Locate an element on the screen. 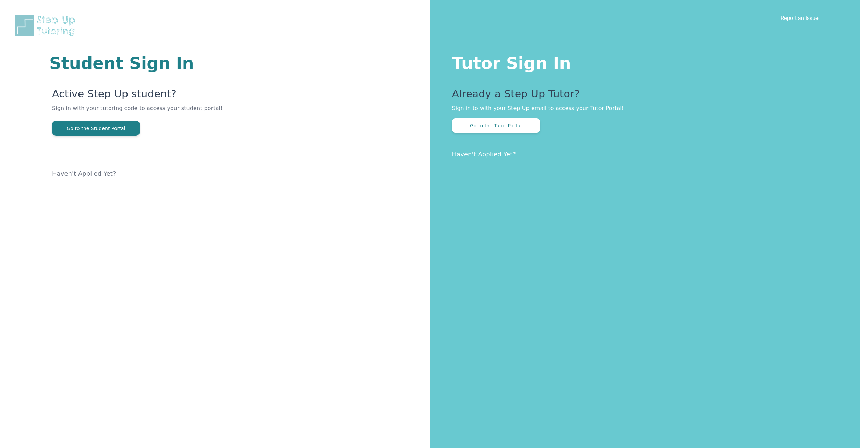 Image resolution: width=860 pixels, height=448 pixels. button: Go to the Tutor Portal is located at coordinates (496, 125).